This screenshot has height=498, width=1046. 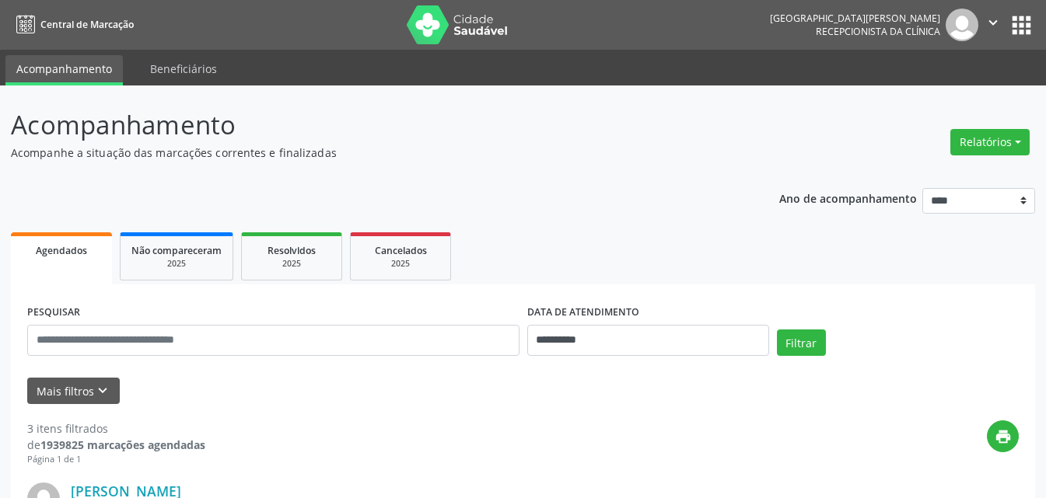 I want to click on div: de, so click(x=116, y=445).